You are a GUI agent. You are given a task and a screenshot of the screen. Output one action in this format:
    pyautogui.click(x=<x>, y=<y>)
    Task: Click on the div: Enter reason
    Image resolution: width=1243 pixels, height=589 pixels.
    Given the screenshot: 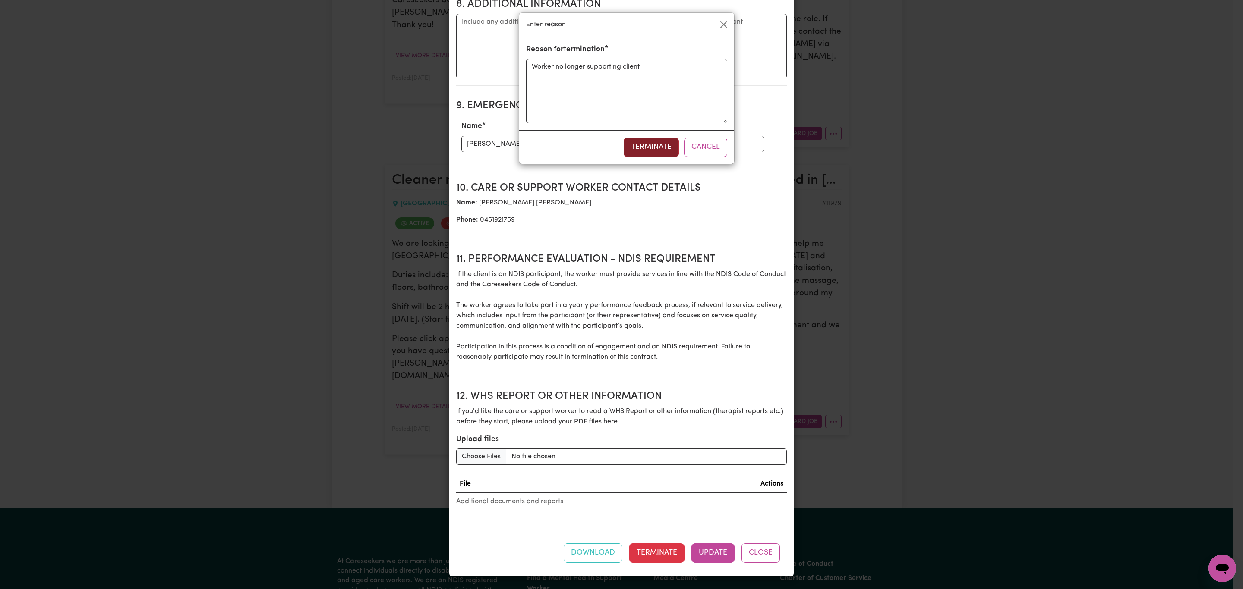 What is the action you would take?
    pyautogui.click(x=626, y=25)
    